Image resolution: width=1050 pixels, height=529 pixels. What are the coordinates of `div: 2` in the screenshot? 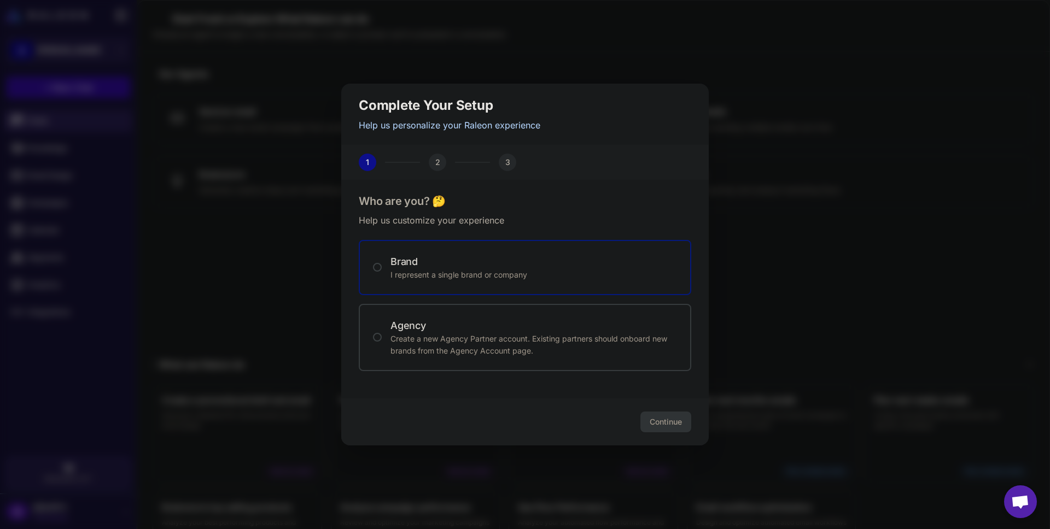 It's located at (438, 162).